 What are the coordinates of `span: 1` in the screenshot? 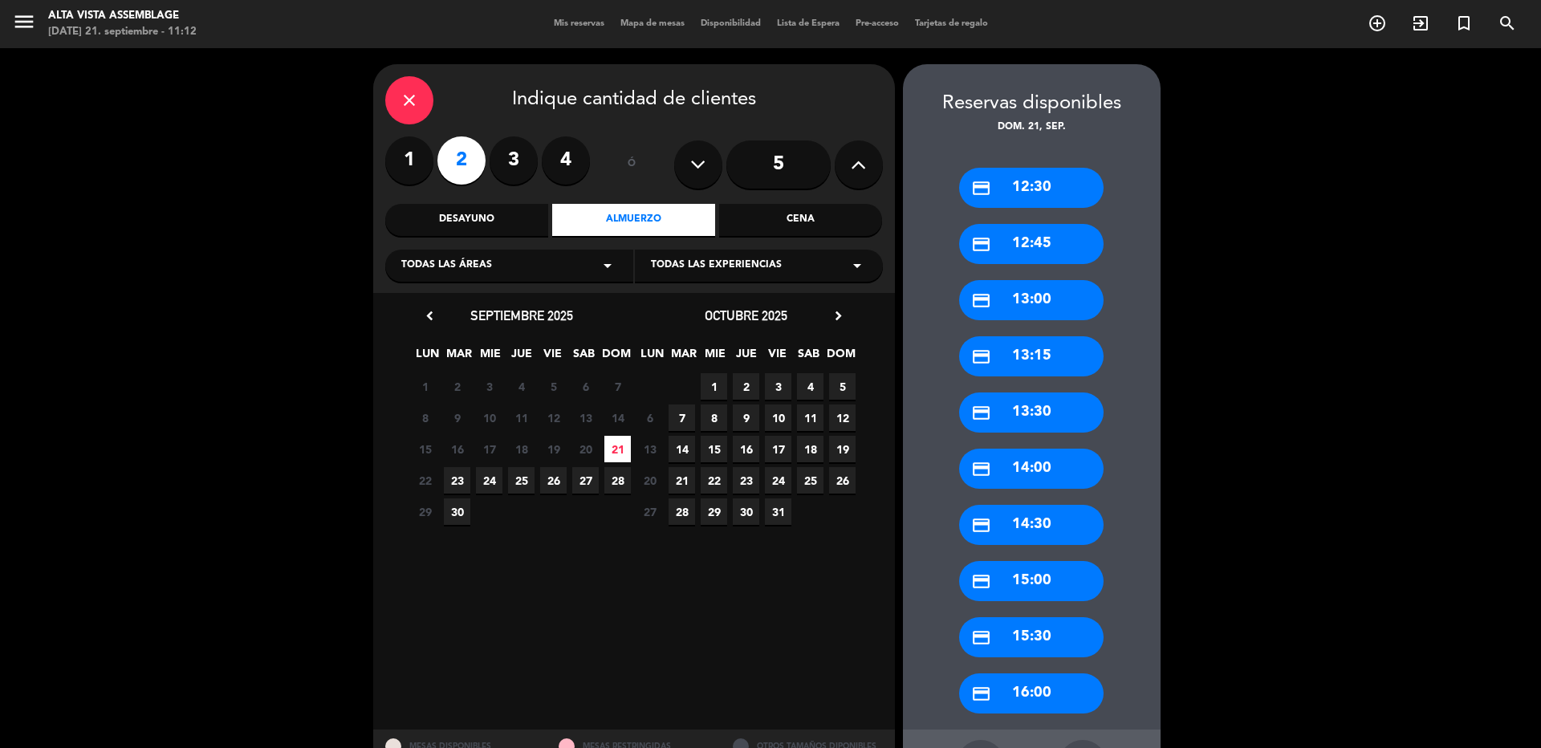 It's located at (713, 386).